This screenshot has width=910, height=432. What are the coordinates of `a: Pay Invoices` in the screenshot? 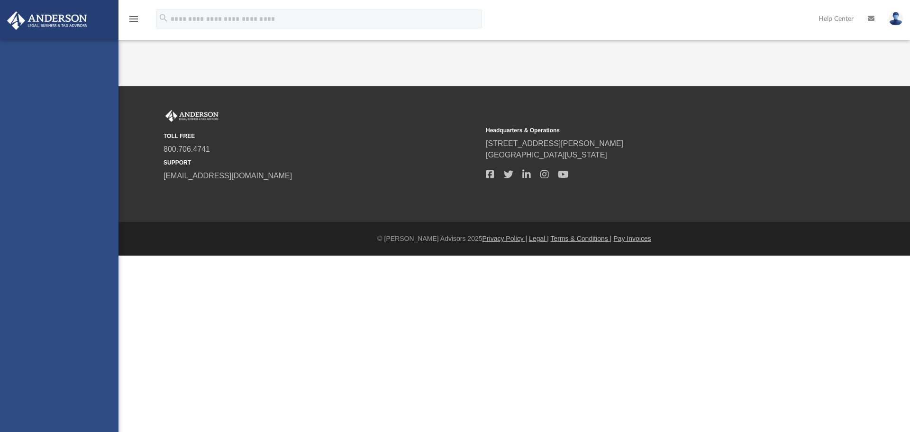 It's located at (632, 238).